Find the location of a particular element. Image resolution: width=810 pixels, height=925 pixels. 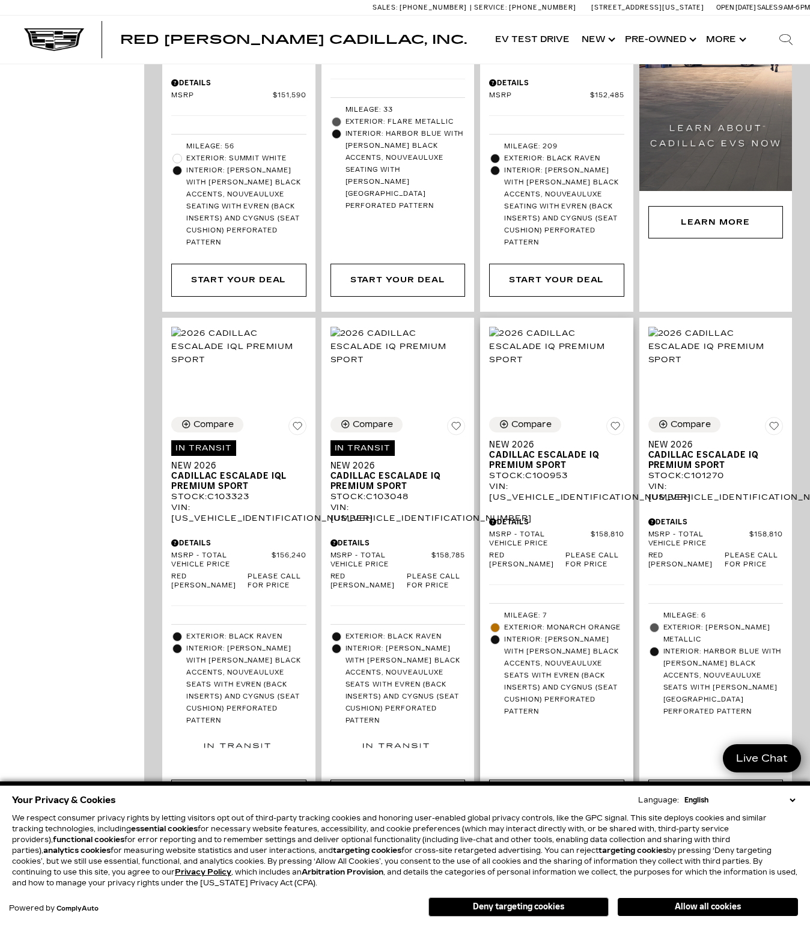

div: Stock : C101270 is located at coordinates (715, 476).